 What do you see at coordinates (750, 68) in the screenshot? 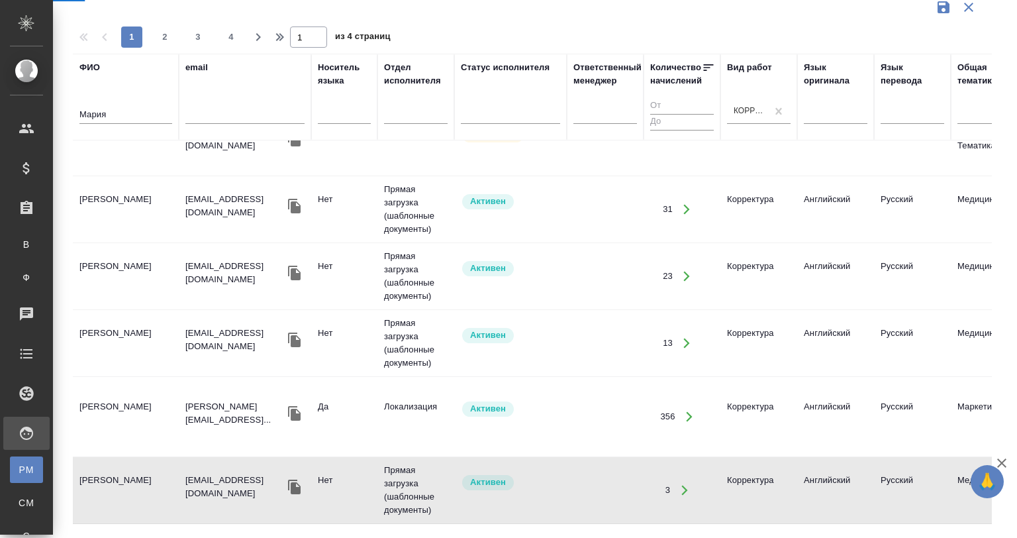
I see `div: Вид работ` at bounding box center [750, 68].